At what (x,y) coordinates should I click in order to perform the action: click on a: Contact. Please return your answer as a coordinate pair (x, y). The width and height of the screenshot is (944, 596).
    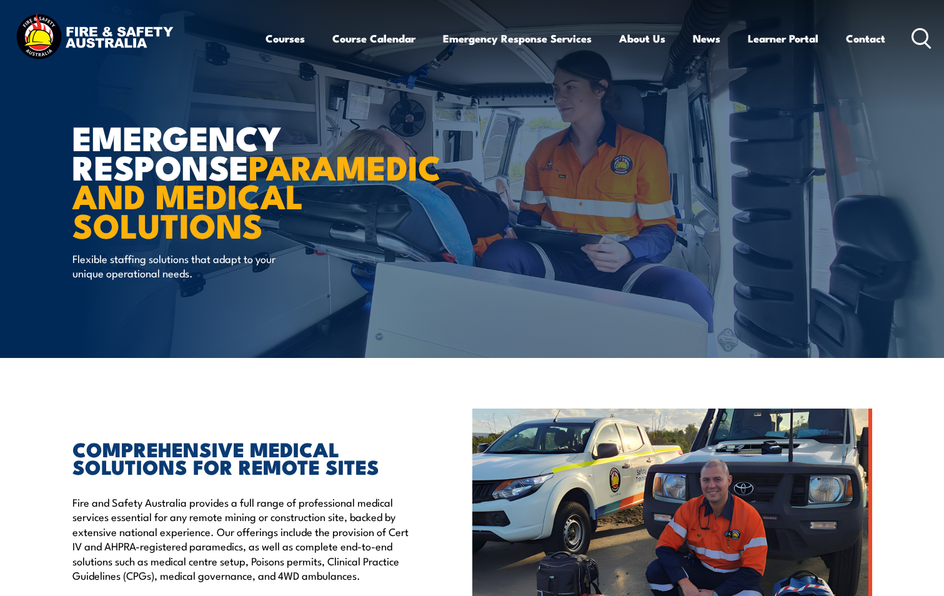
    Looking at the image, I should click on (865, 38).